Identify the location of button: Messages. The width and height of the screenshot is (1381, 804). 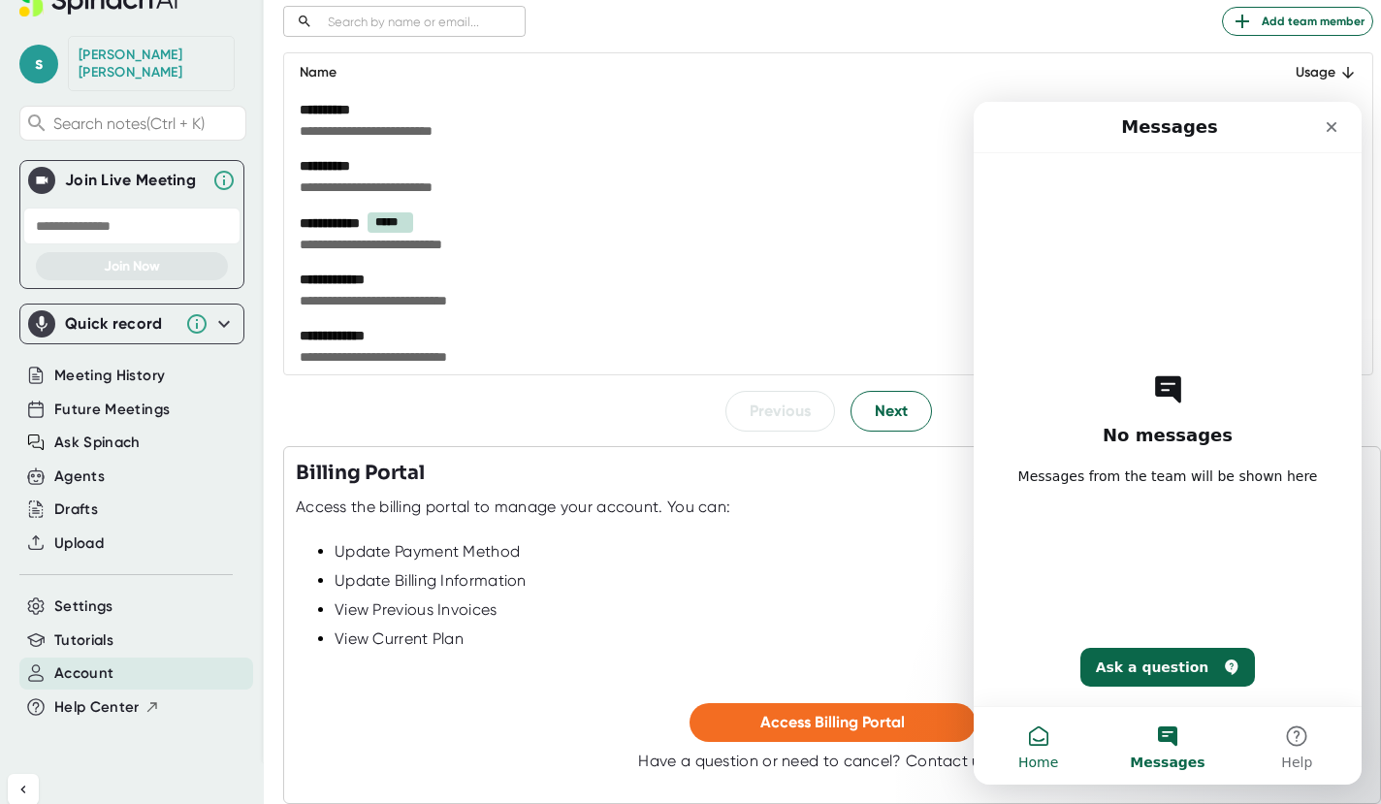
(193, 644).